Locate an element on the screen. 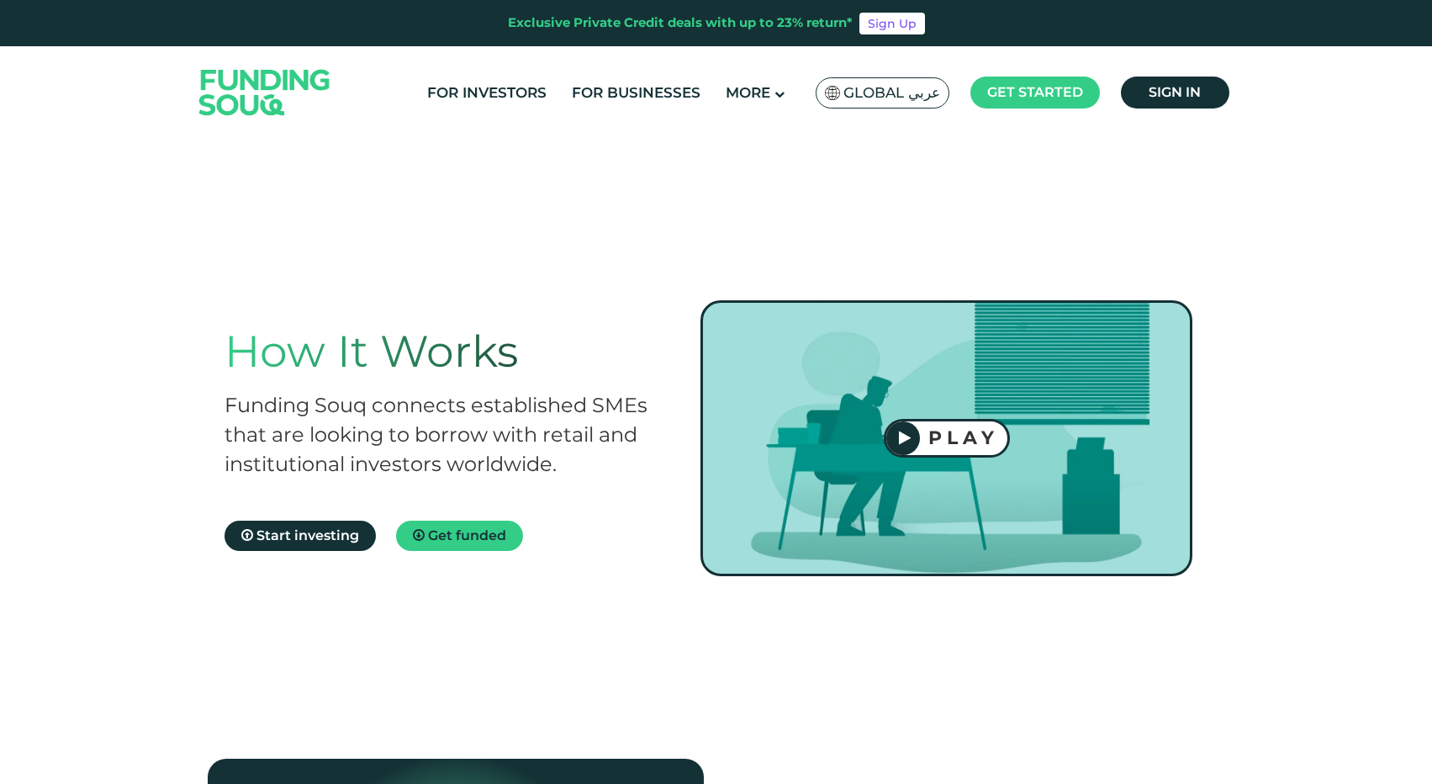  a: Sign Up is located at coordinates (892, 24).